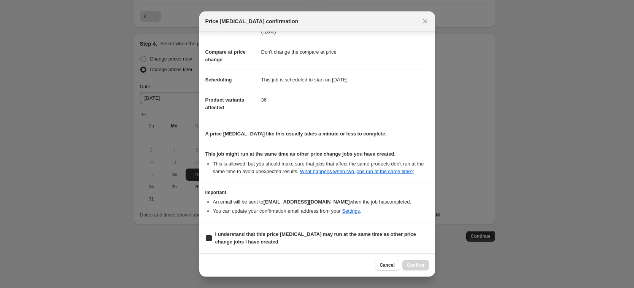 The width and height of the screenshot is (634, 288). Describe the element at coordinates (317, 192) in the screenshot. I see `h3: Important` at that location.